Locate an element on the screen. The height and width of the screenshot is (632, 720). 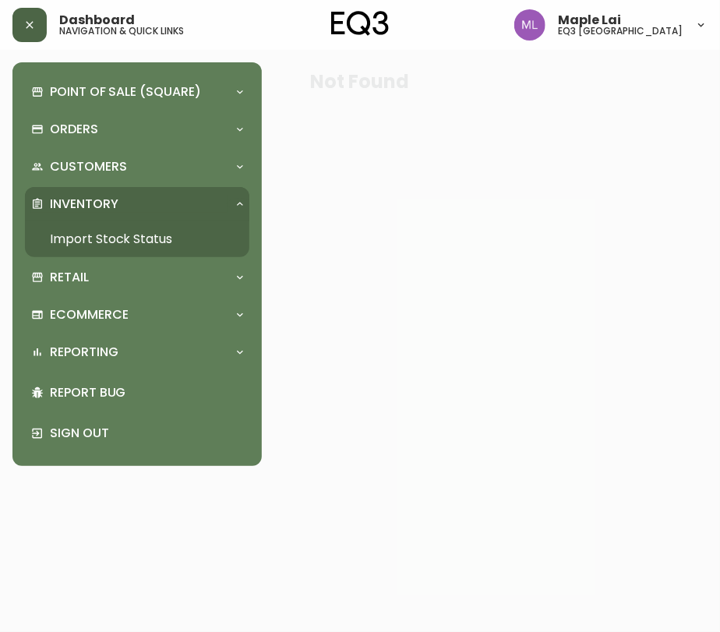
div: Report Bug is located at coordinates (137, 393).